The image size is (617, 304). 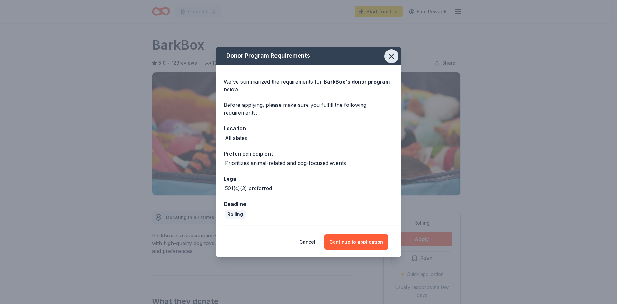 What do you see at coordinates (308, 56) in the screenshot?
I see `div: Donor Program Requirements` at bounding box center [308, 56].